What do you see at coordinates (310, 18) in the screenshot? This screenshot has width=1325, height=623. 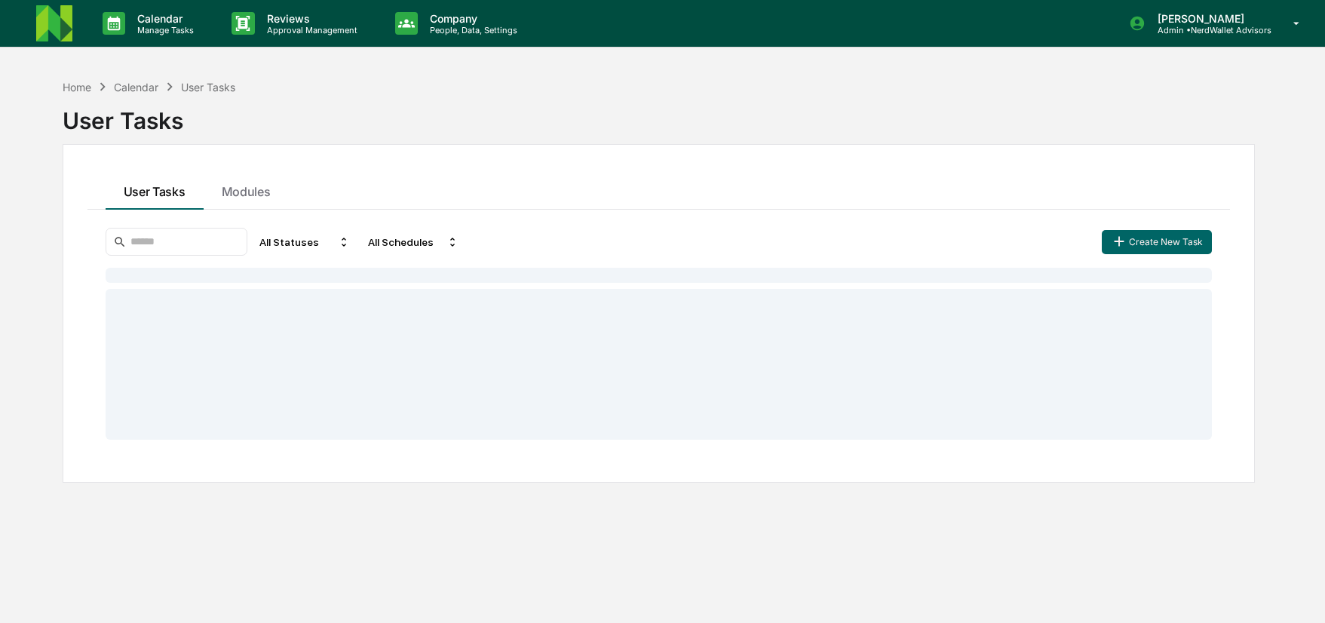 I see `p: Reviews` at bounding box center [310, 18].